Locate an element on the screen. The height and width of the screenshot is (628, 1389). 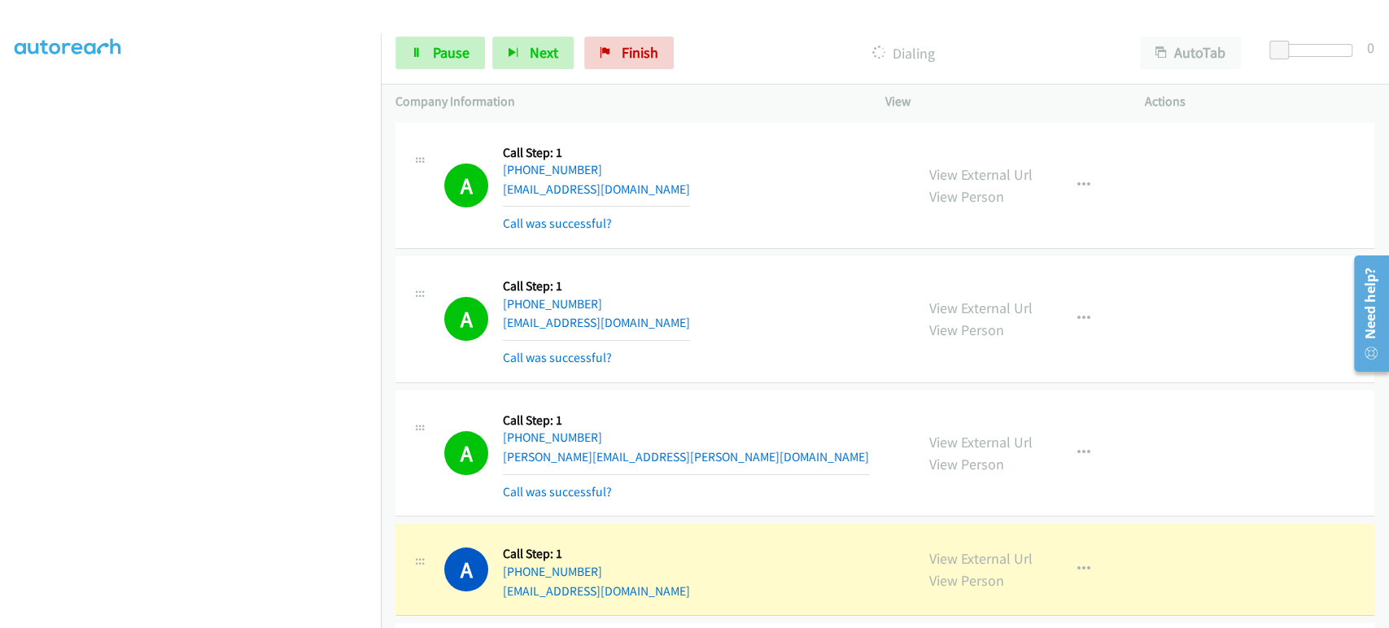
a: Finish is located at coordinates (629, 53).